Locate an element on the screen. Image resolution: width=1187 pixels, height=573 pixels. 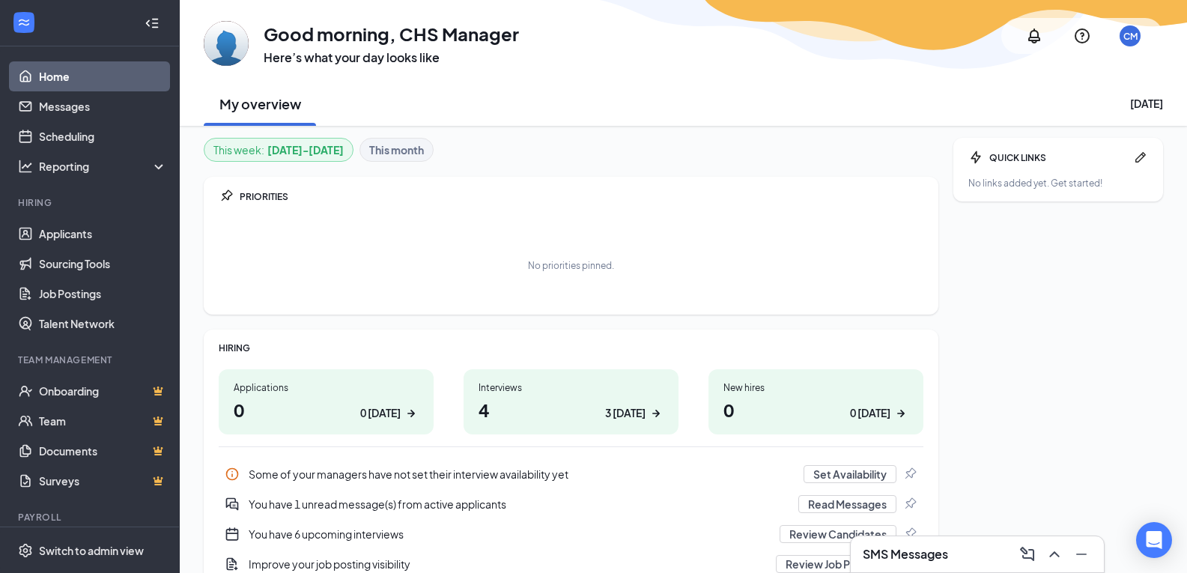
a: Sourcing Tools is located at coordinates (103, 264).